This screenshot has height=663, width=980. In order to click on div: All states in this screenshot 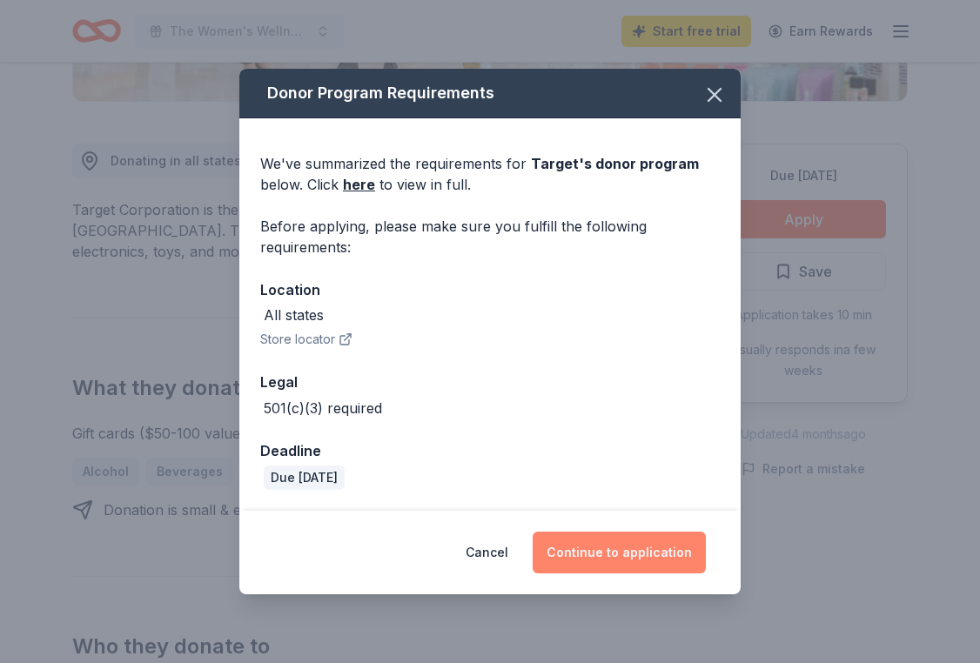, I will do `click(293, 315)`.